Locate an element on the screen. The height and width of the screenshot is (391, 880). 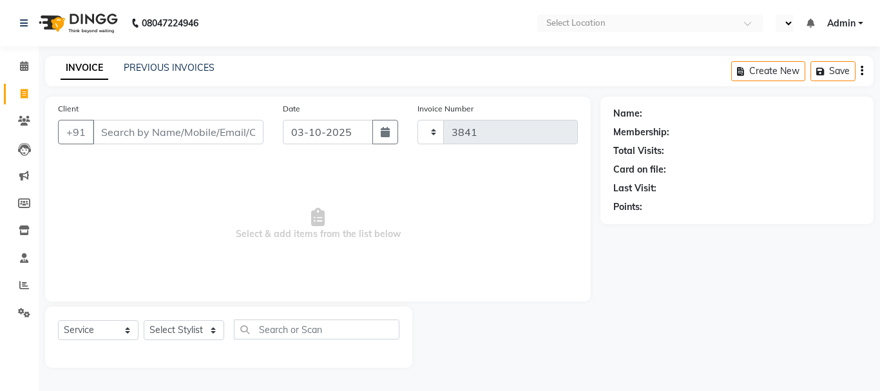
label: Client is located at coordinates (68, 109).